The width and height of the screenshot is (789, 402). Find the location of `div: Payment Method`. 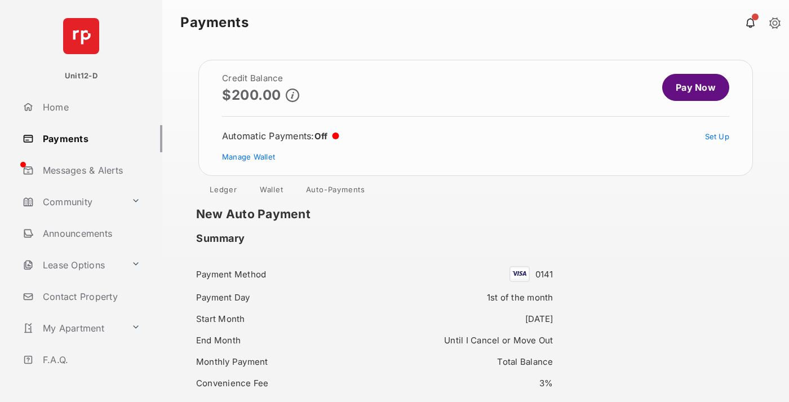

div: Payment Method is located at coordinates (282, 274).